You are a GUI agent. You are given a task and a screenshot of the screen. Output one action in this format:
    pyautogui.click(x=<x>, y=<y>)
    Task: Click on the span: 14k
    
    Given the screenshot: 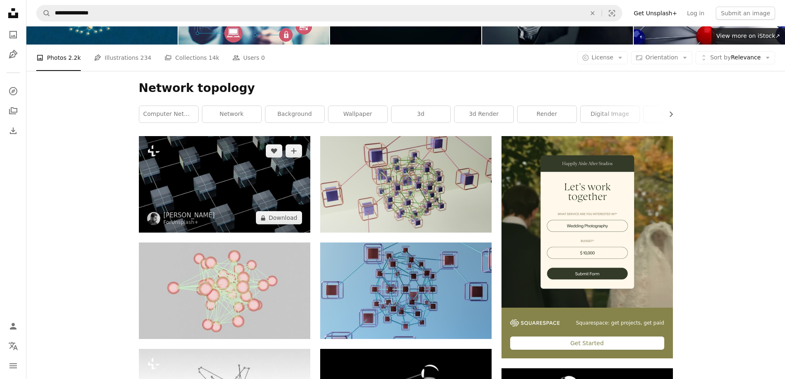 What is the action you would take?
    pyautogui.click(x=214, y=58)
    